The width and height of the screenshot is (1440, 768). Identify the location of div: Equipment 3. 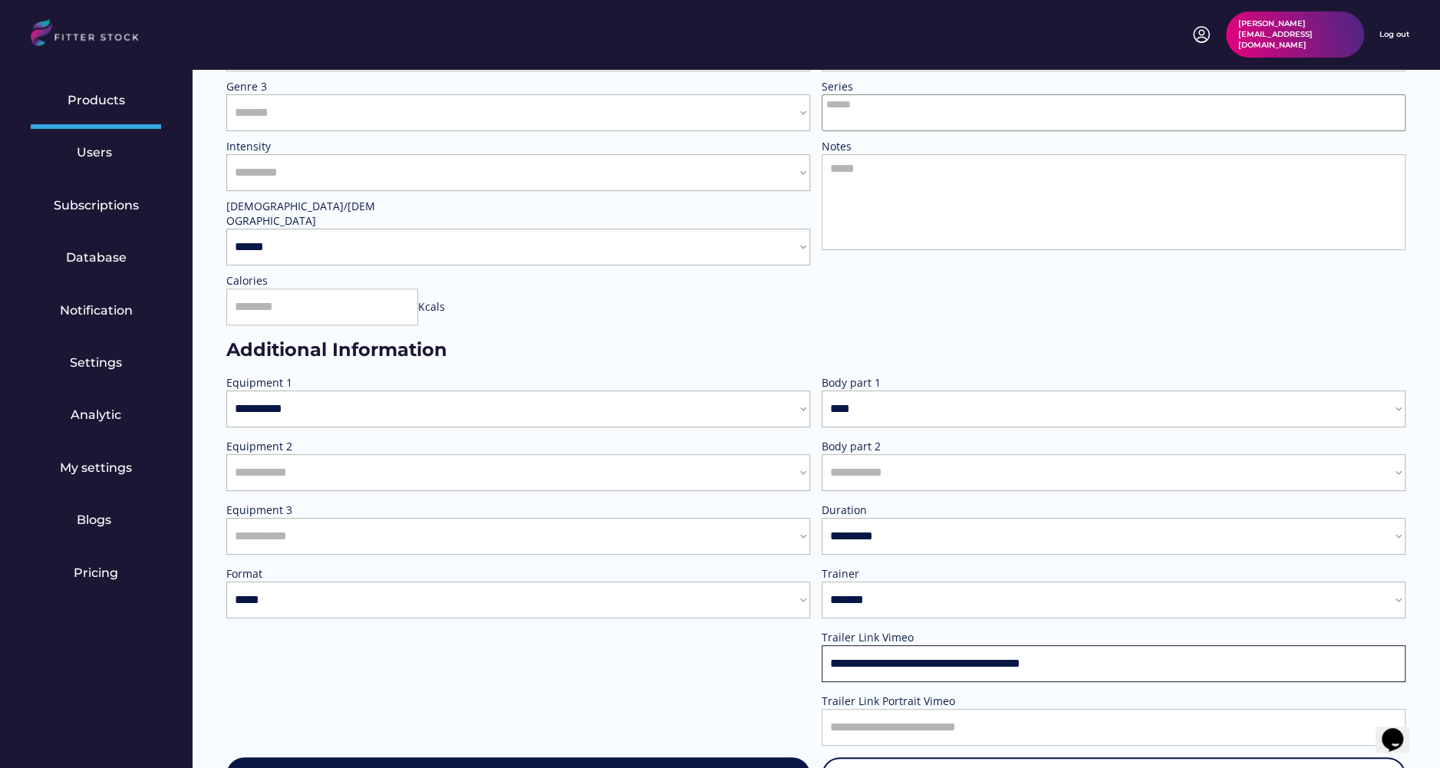
(303, 510).